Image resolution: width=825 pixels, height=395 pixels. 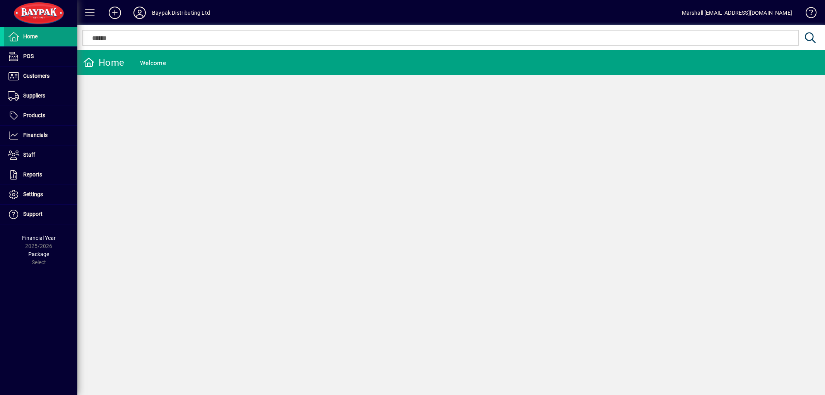 I want to click on a: Customers, so click(x=41, y=76).